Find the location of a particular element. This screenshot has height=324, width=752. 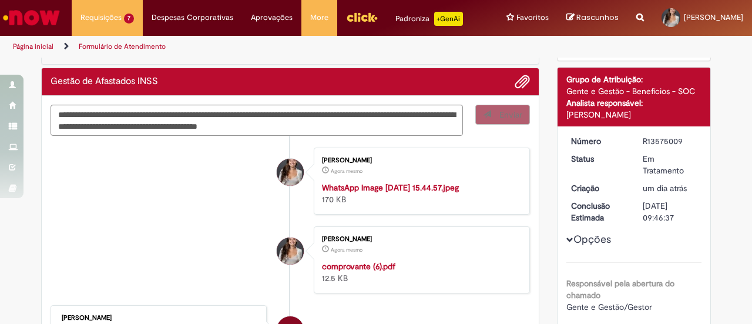

a: Página inicial is located at coordinates (33, 46).